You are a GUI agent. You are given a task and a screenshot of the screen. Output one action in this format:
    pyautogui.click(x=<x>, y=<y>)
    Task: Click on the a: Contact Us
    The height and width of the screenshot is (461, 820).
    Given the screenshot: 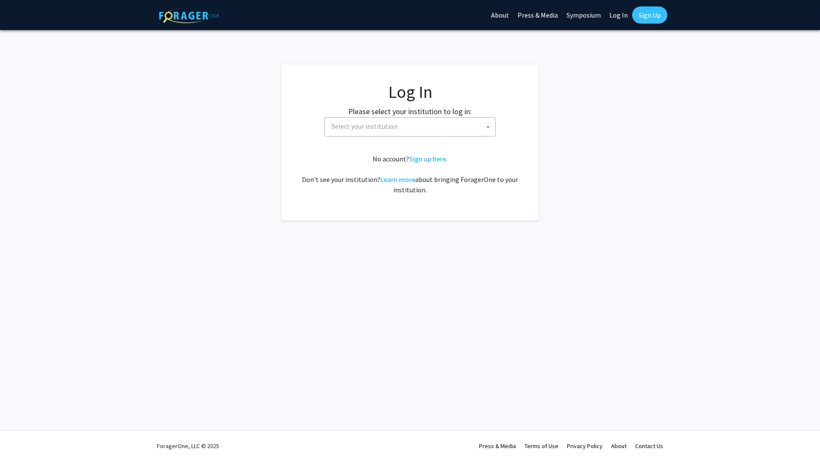 What is the action you would take?
    pyautogui.click(x=649, y=446)
    